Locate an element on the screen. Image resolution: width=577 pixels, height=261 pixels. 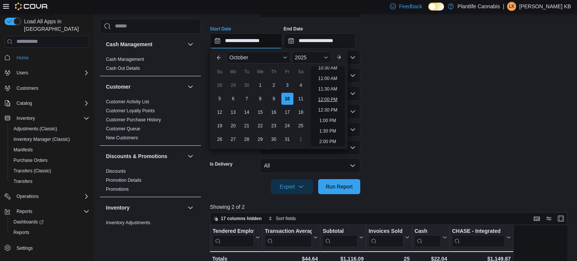
div: day-28 is located at coordinates (247, 139).